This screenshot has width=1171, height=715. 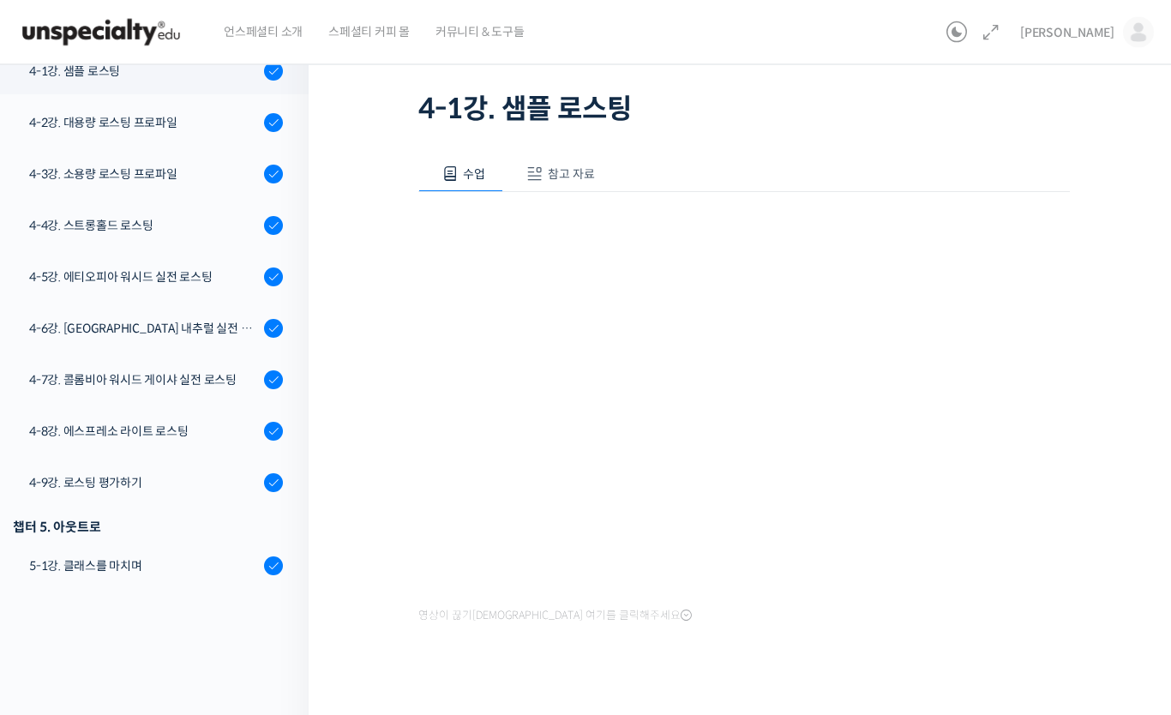 I want to click on div: 4-4강. 스트롱홀드 로스팅, so click(x=144, y=226).